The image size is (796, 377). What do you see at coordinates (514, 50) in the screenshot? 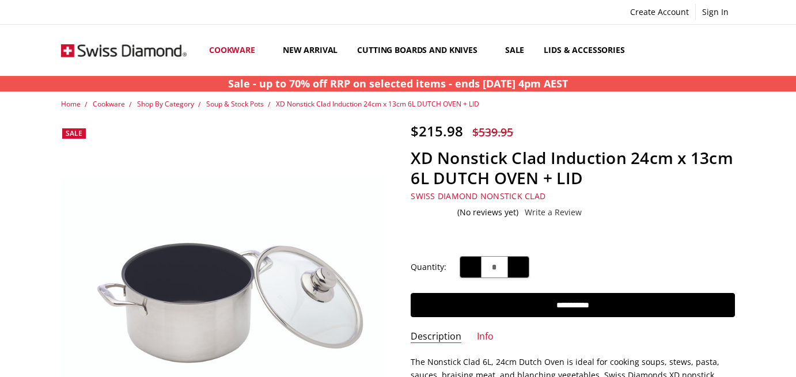
I see `a: Sale` at bounding box center [514, 50].